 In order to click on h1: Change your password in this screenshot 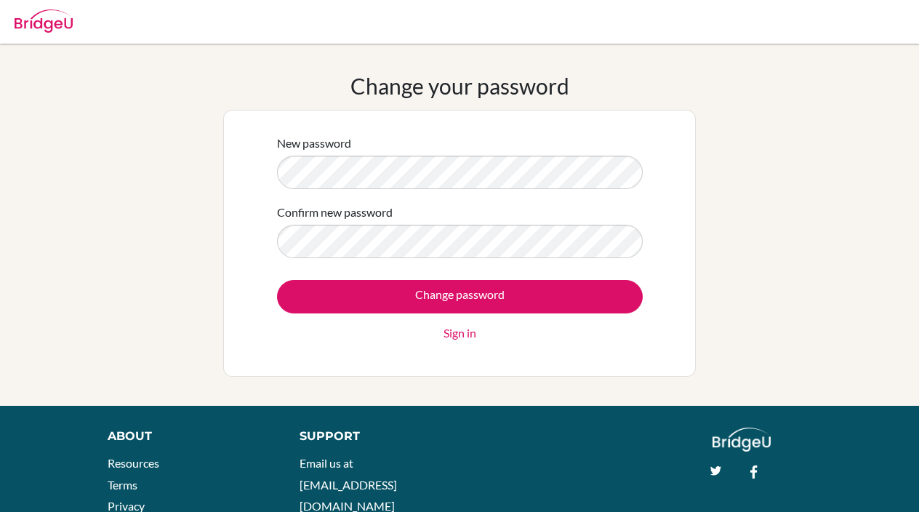, I will do `click(459, 86)`.